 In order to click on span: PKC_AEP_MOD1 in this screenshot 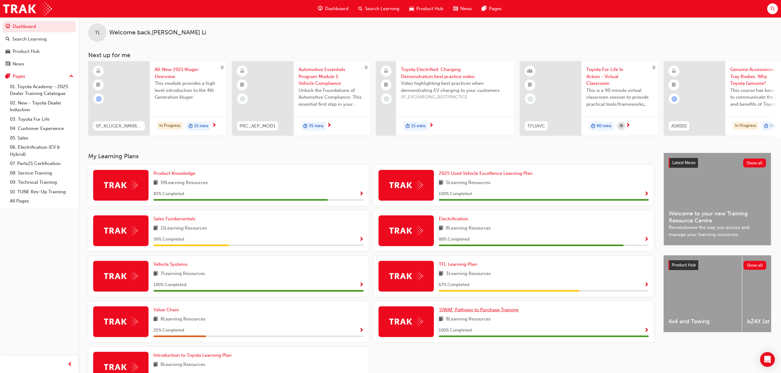, I will do `click(257, 126)`.